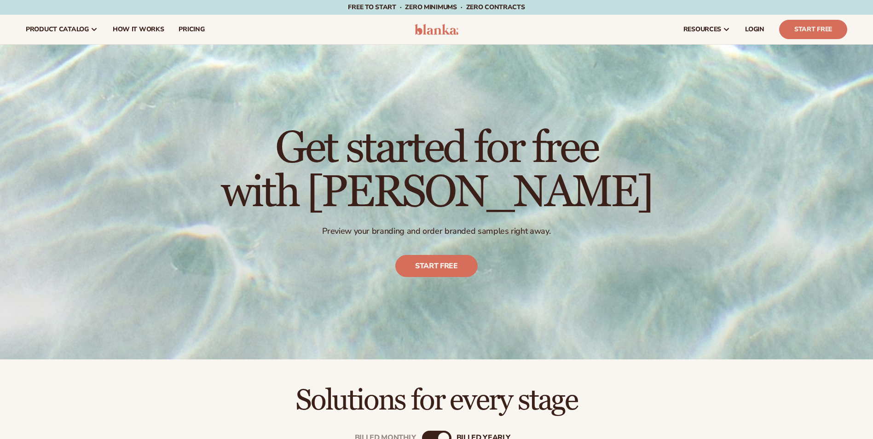 This screenshot has height=439, width=873. Describe the element at coordinates (436, 400) in the screenshot. I see `h2: Solutions for every stage` at that location.